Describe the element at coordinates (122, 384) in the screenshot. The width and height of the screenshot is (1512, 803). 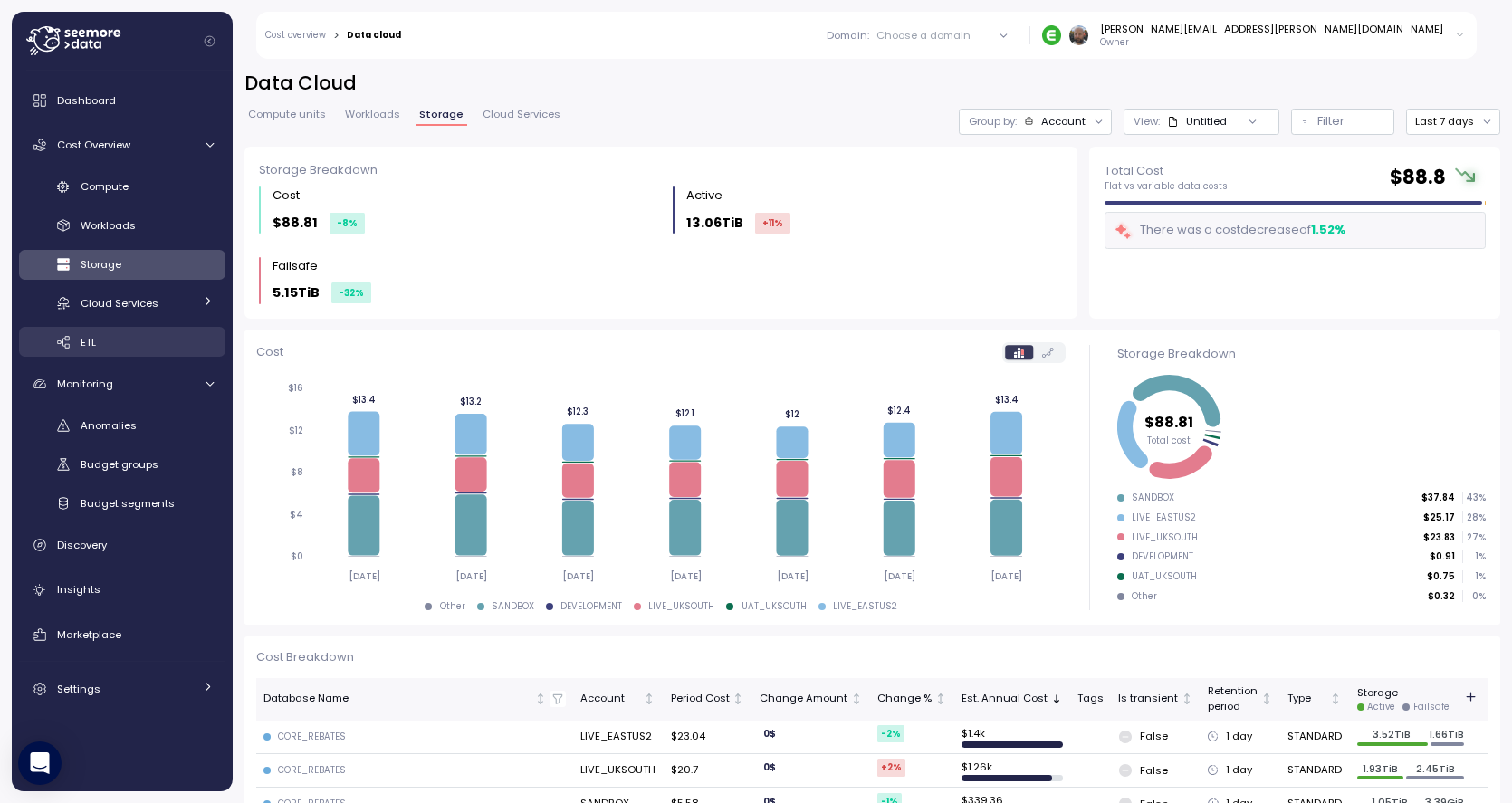
I see `a: Monitoring` at that location.